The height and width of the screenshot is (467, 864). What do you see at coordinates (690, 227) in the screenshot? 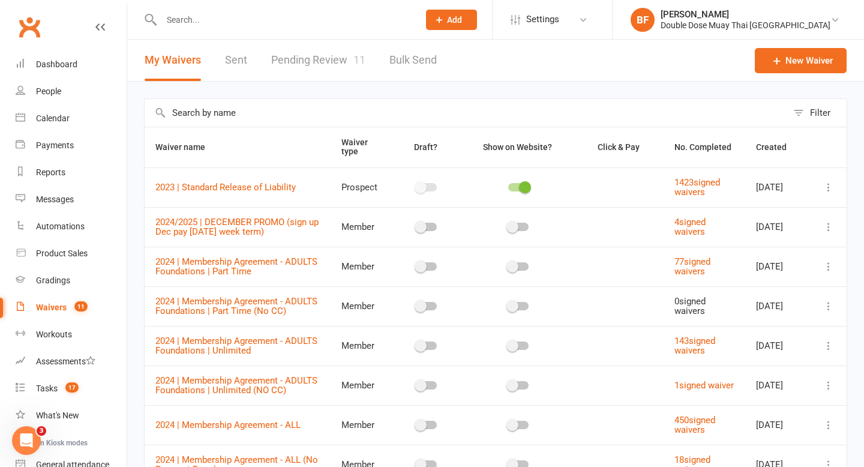
I see `a: 4signed waivers` at bounding box center [690, 227].